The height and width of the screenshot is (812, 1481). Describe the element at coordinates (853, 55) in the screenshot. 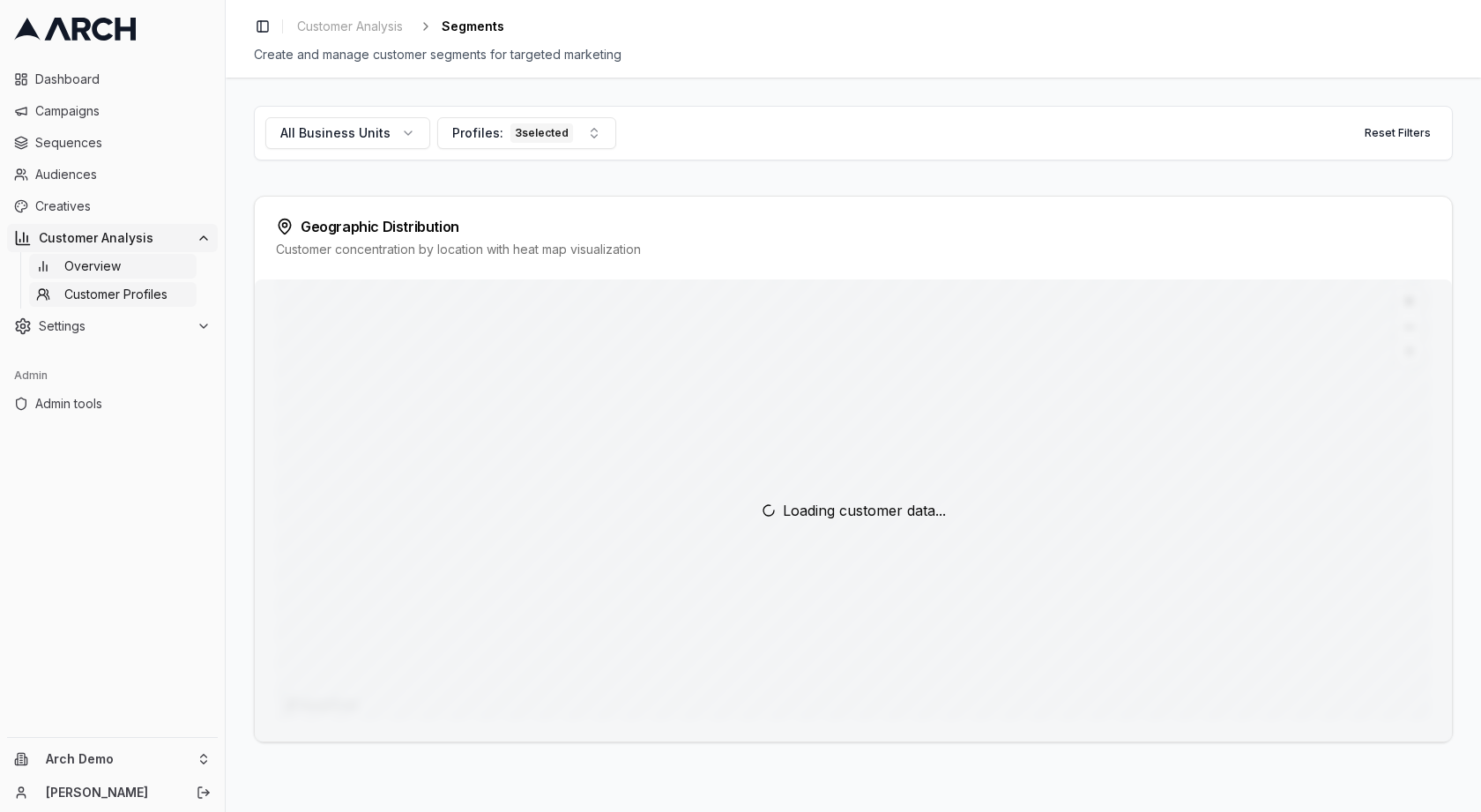

I see `div: Create and manage customer segments for targeted marketing` at that location.